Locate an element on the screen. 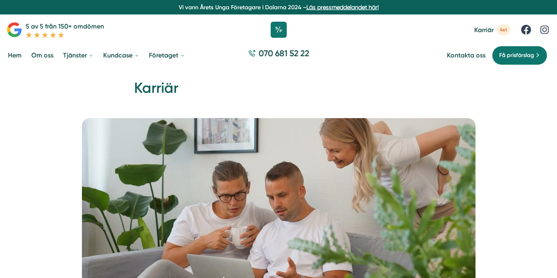 The width and height of the screenshot is (557, 278). a: 070 681 52 22 is located at coordinates (279, 55).